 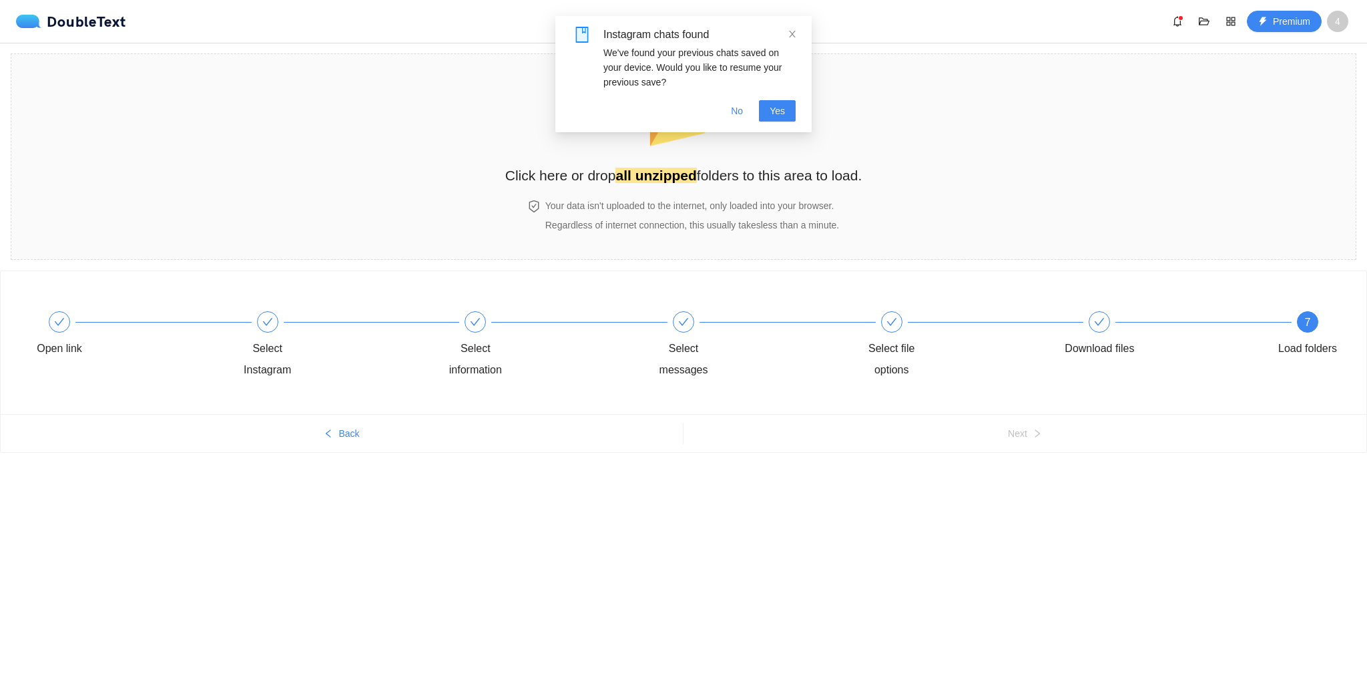 What do you see at coordinates (700, 67) in the screenshot?
I see `div: We've found your previous chats saved on your device. Would you like to resume your previous save?` at bounding box center [700, 67].